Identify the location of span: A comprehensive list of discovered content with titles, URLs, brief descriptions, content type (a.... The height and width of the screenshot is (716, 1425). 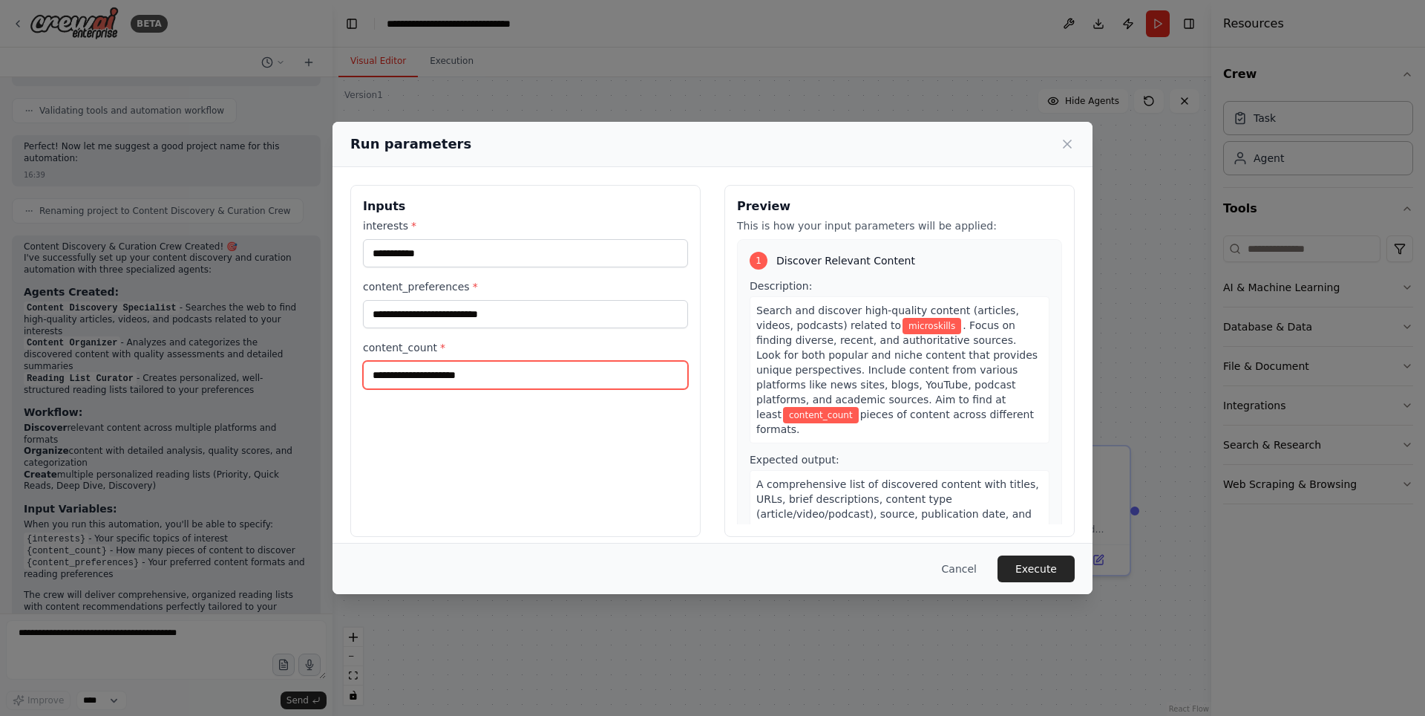
(898, 514).